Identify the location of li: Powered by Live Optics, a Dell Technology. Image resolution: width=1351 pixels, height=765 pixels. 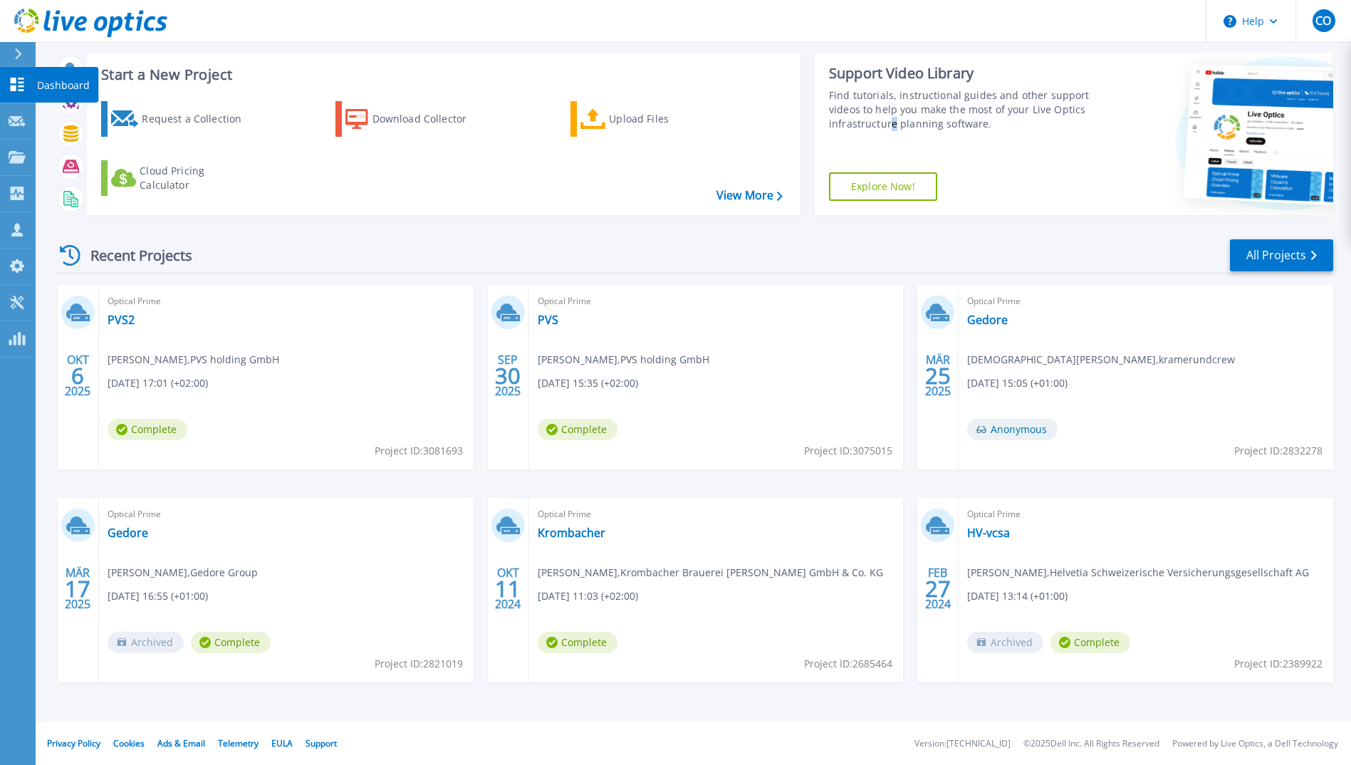
(1255, 743).